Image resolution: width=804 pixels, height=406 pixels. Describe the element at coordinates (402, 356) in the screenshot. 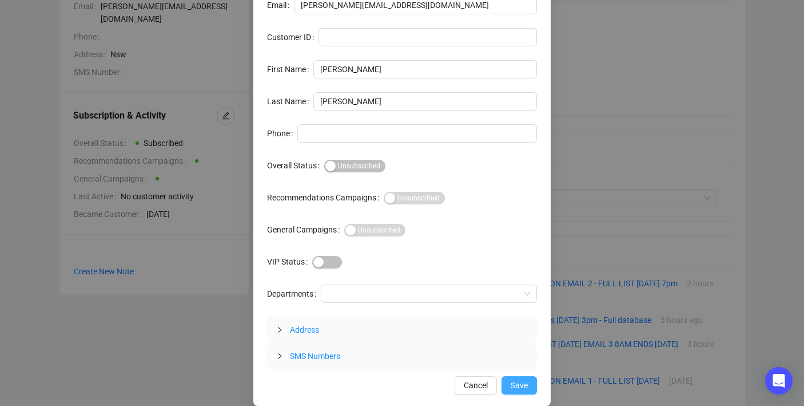

I see `div: SMS Numbers` at that location.